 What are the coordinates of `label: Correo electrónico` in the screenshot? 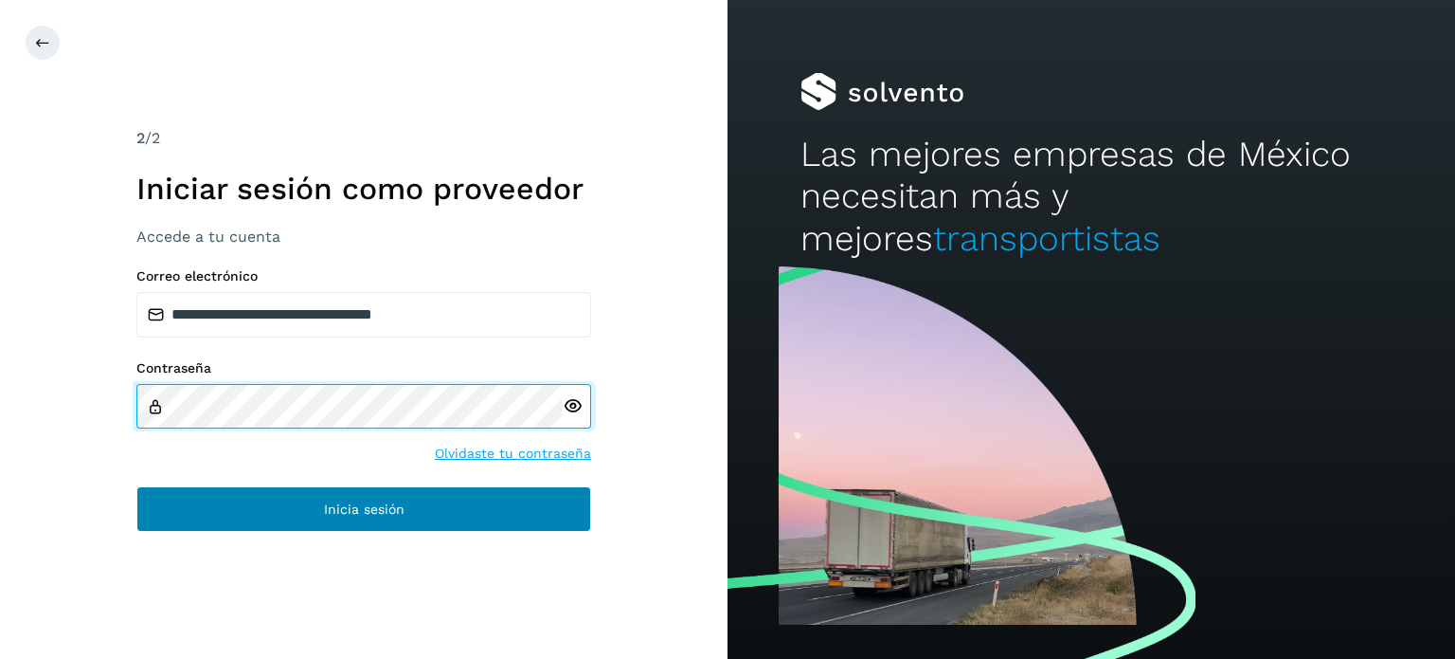 It's located at (364, 276).